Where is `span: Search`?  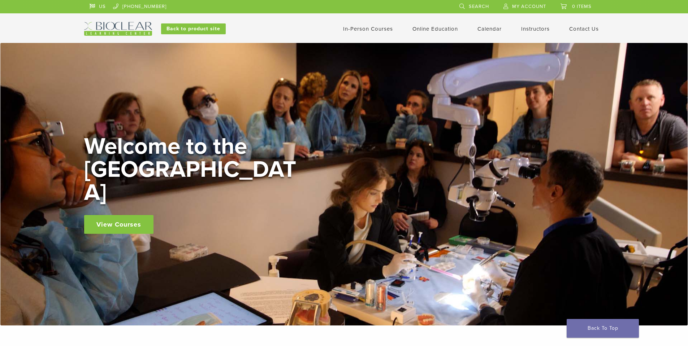 span: Search is located at coordinates (479, 6).